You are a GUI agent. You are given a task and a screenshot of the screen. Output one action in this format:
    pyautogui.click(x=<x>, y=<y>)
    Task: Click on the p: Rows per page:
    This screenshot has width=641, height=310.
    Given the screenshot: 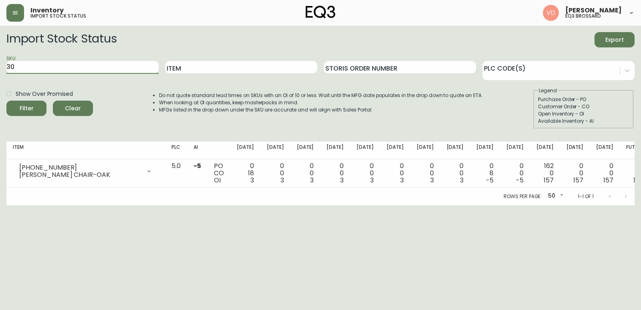 What is the action you would take?
    pyautogui.click(x=522, y=196)
    